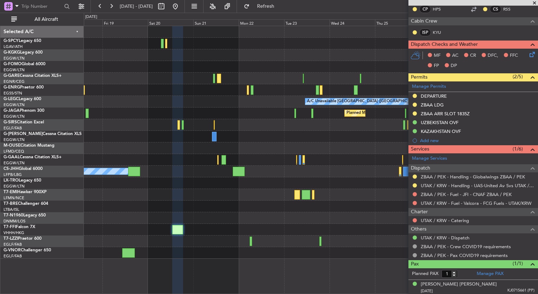  What do you see at coordinates (464, 255) in the screenshot?
I see `a: ZBAA / PEK - Pax COVID19 requirements` at bounding box center [464, 255].